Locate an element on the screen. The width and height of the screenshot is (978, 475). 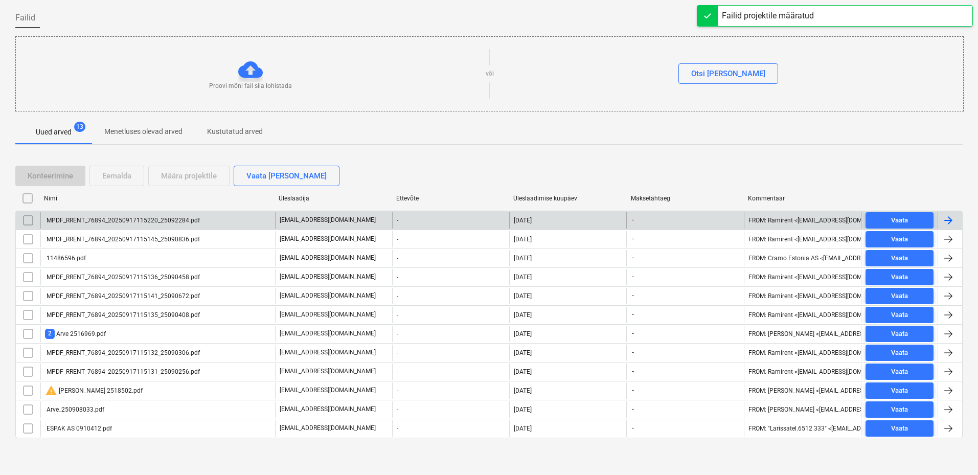
div: Kommentaar is located at coordinates (802, 198).